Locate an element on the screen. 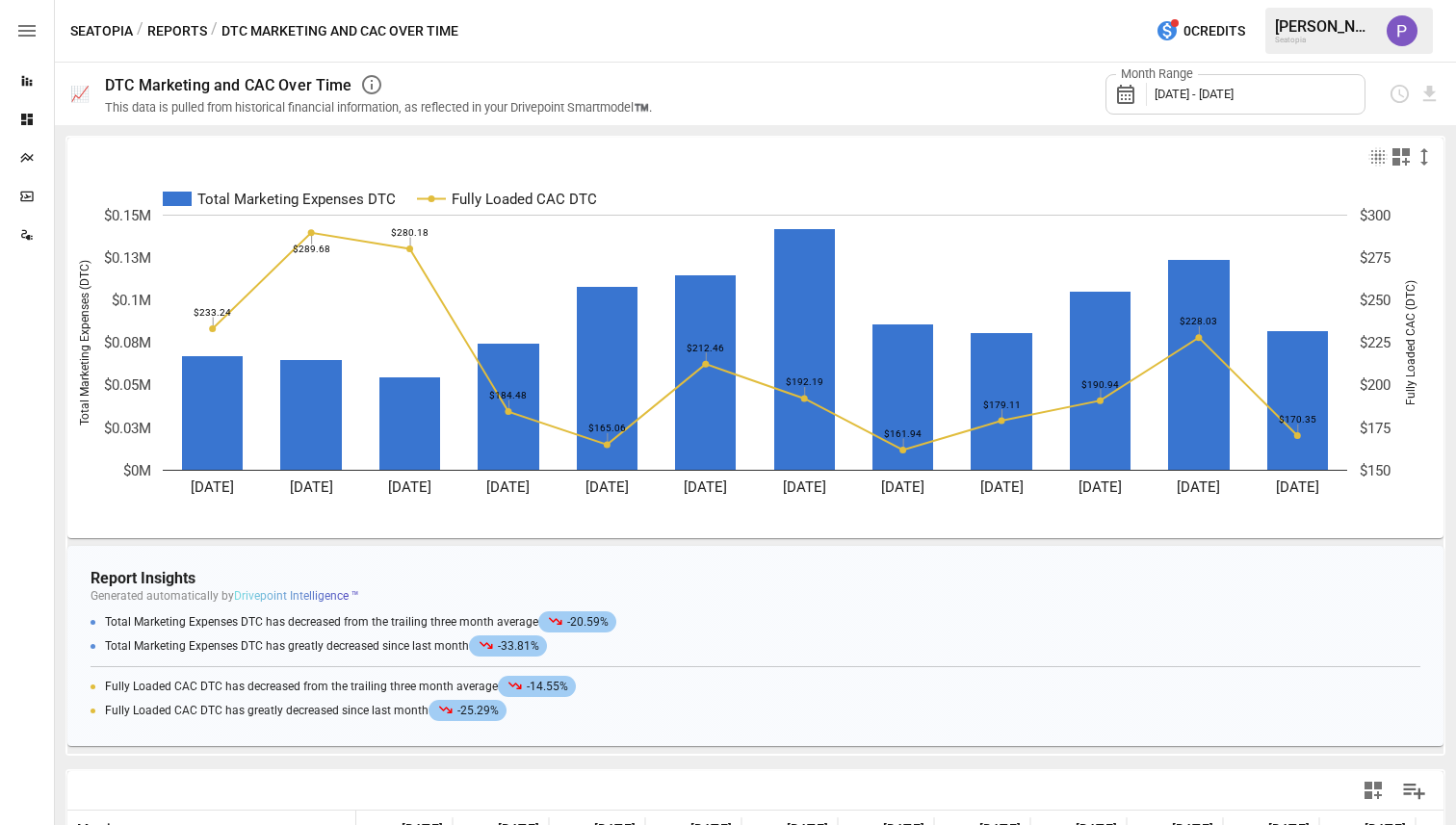  text: Fully Loaded CAC (DTC) is located at coordinates (1410, 342).